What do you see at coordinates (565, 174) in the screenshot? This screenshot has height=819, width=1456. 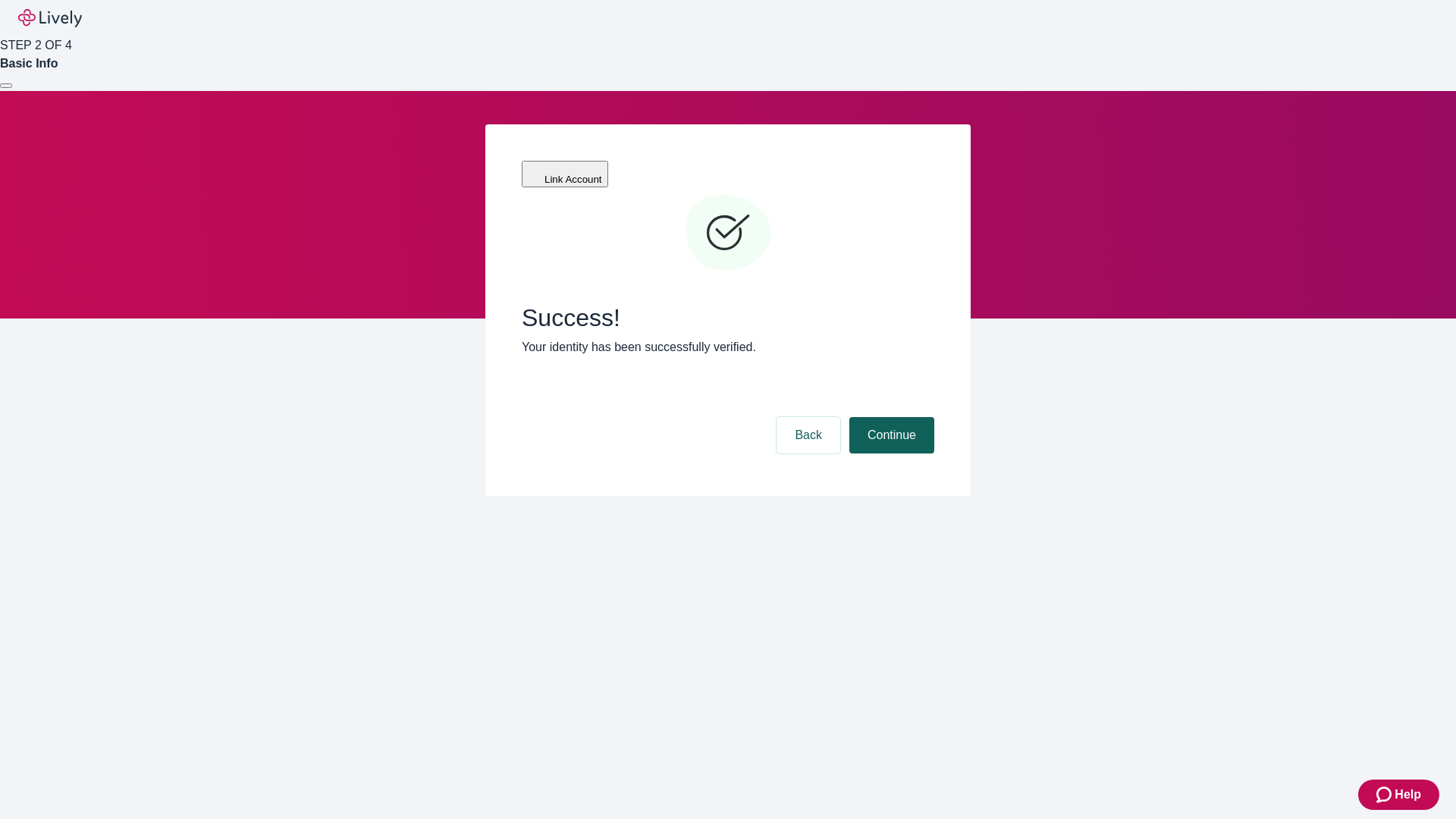 I see `button: Link Account` at bounding box center [565, 174].